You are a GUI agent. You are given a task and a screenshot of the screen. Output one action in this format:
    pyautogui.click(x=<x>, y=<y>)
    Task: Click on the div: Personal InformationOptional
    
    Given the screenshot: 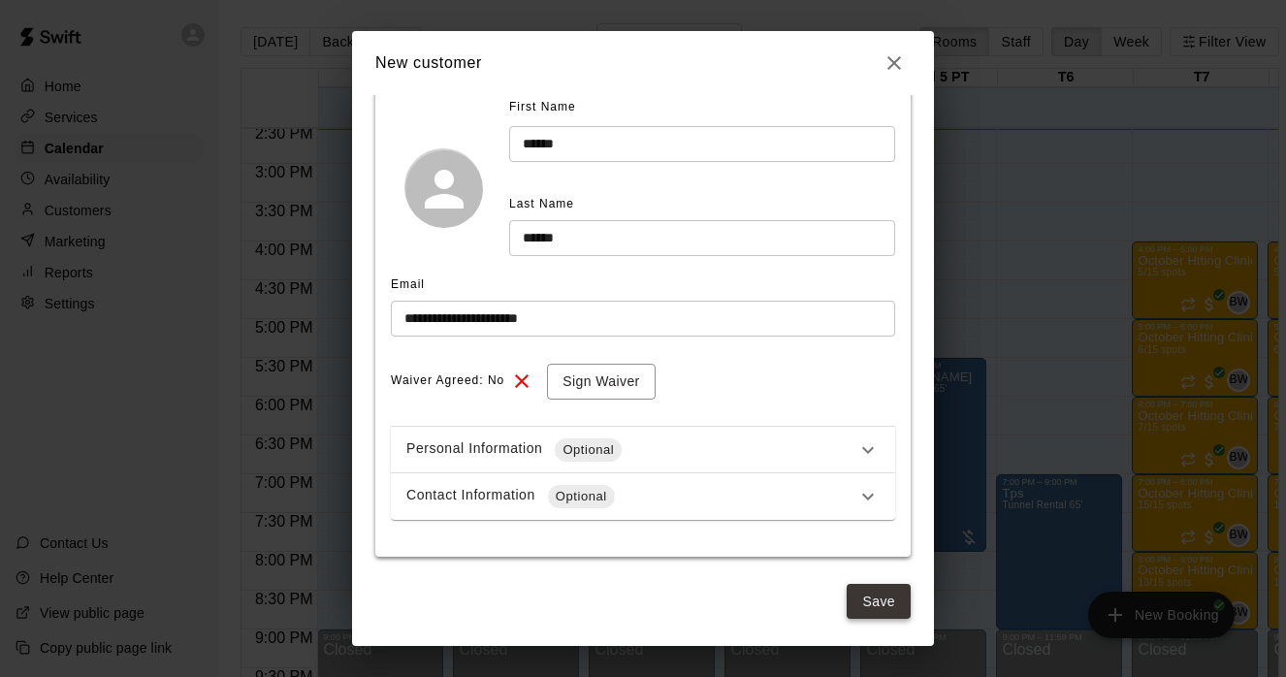 What is the action you would take?
    pyautogui.click(x=643, y=450)
    